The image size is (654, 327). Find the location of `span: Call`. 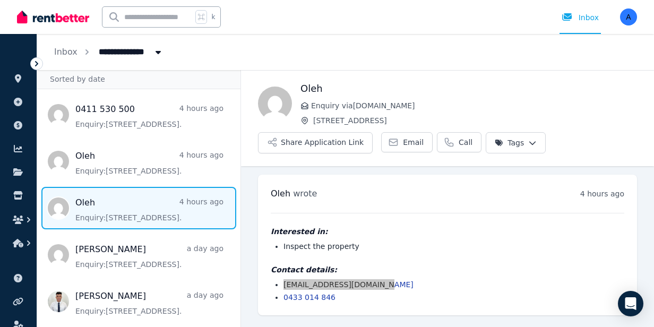

span: Call is located at coordinates (466, 142).